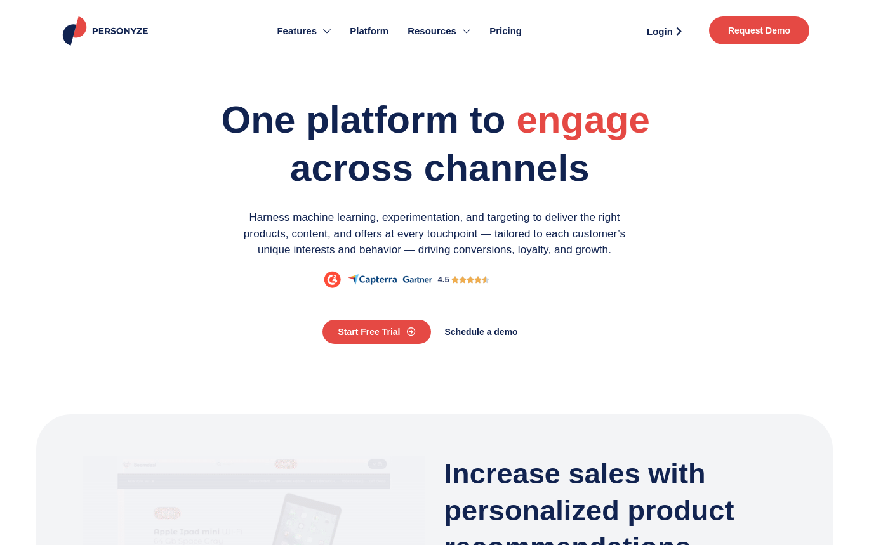 The width and height of the screenshot is (869, 545). What do you see at coordinates (470, 280) in the screenshot?
I see `div: 4.5/5` at bounding box center [470, 280].